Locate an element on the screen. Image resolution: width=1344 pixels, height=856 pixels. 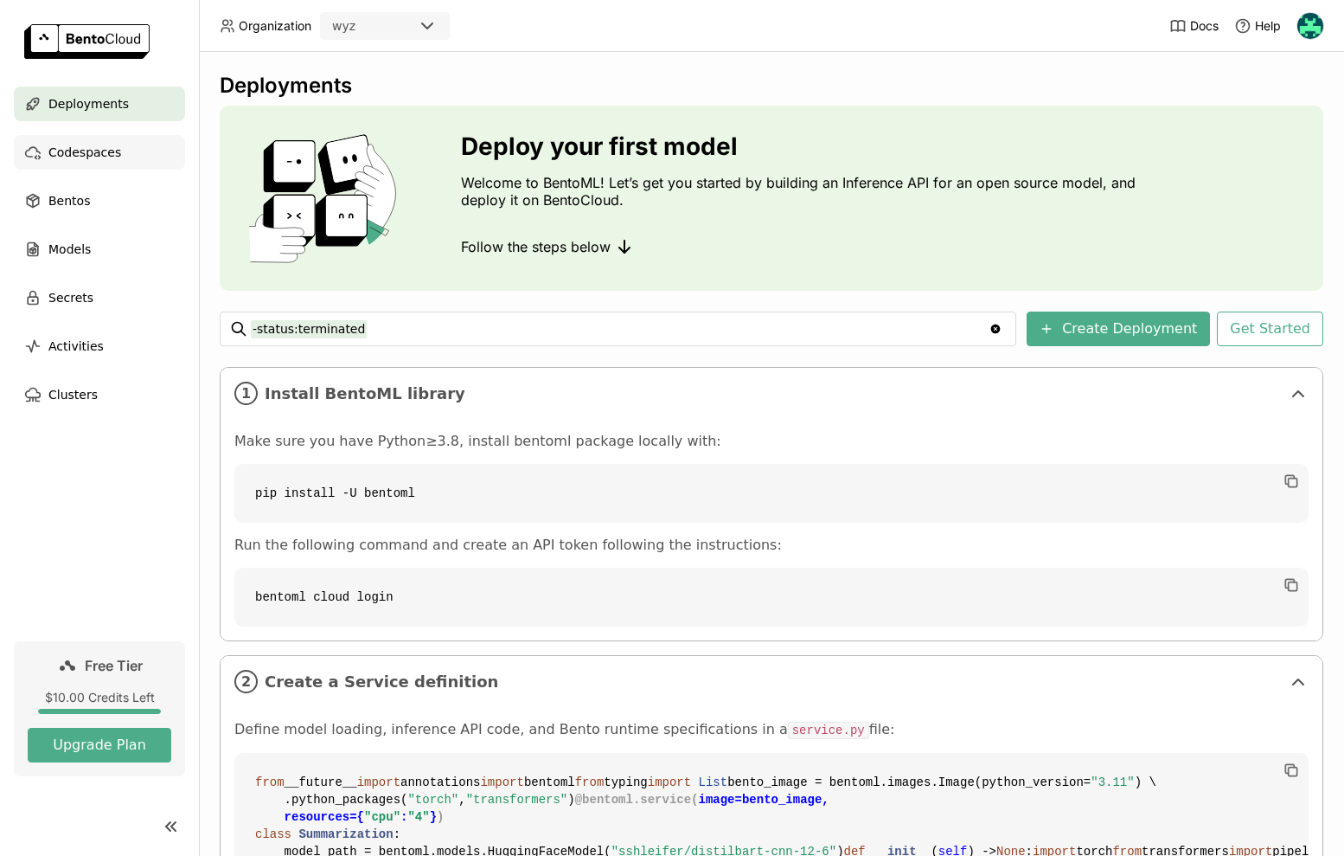
svg: Clear value is located at coordinates (996, 329).